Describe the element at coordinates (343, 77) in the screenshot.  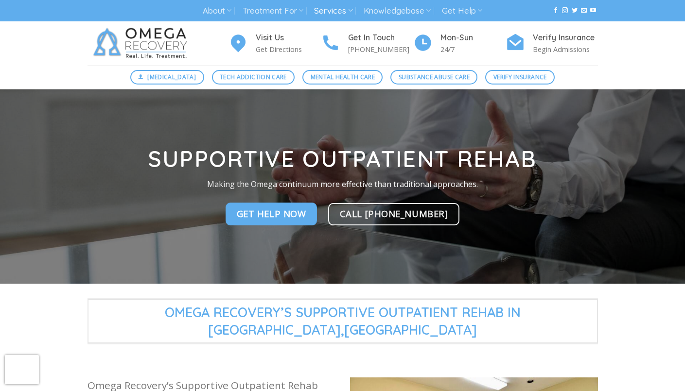
I see `span: Mental Health Care` at that location.